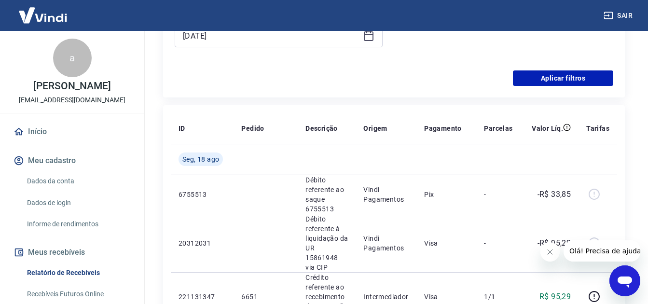 Image resolution: width=648 pixels, height=304 pixels. I want to click on a: Dados da conta, so click(78, 181).